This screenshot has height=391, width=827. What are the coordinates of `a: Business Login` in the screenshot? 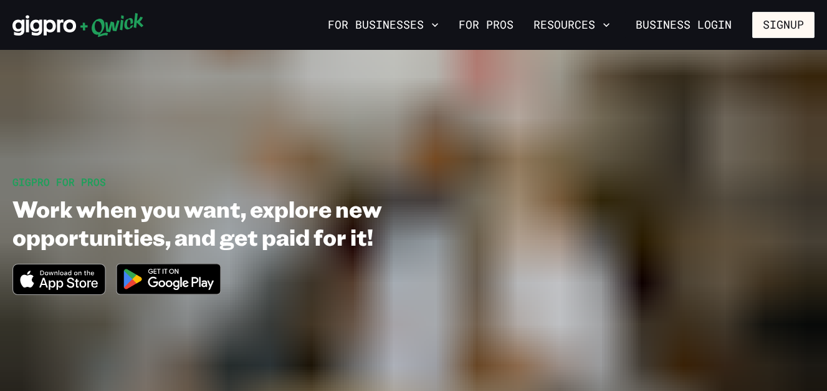 It's located at (683, 25).